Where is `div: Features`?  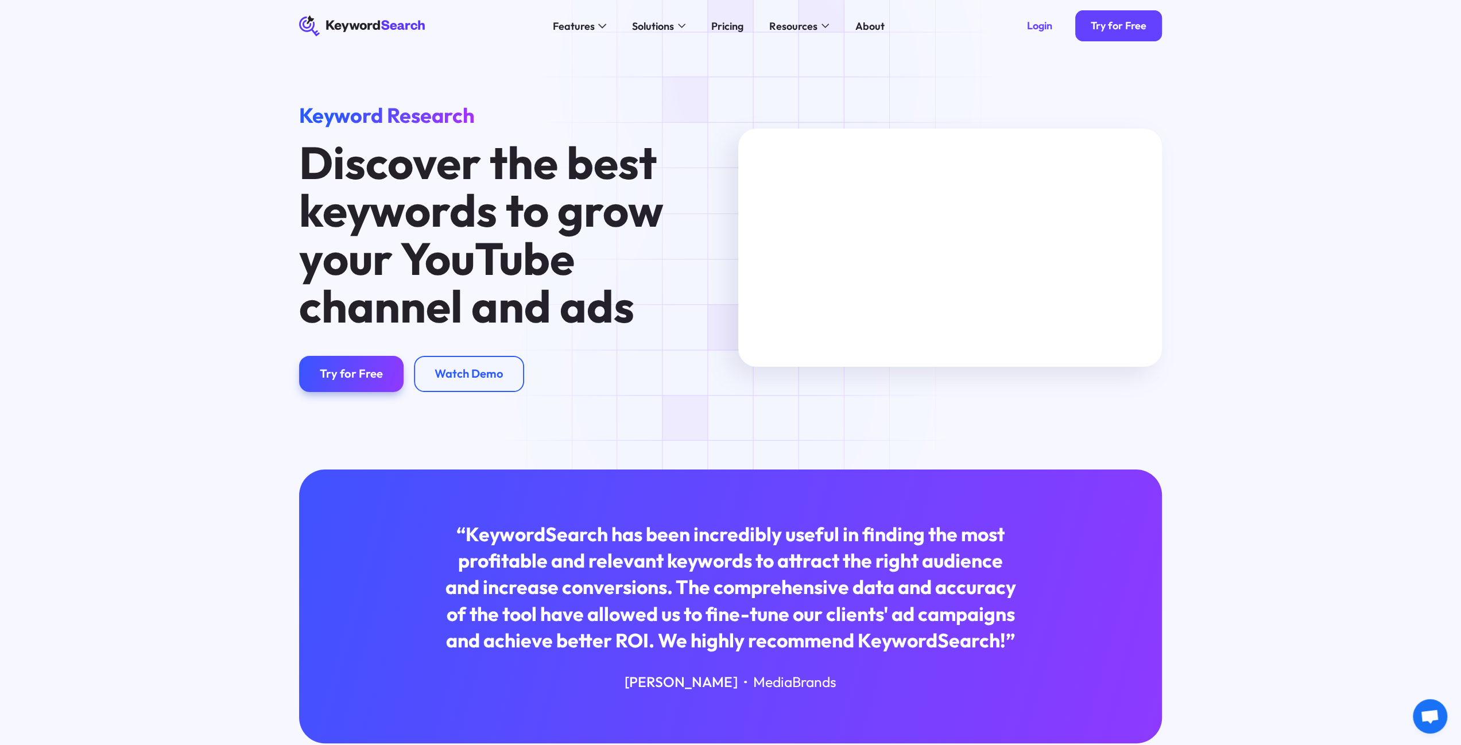 div: Features is located at coordinates (573, 26).